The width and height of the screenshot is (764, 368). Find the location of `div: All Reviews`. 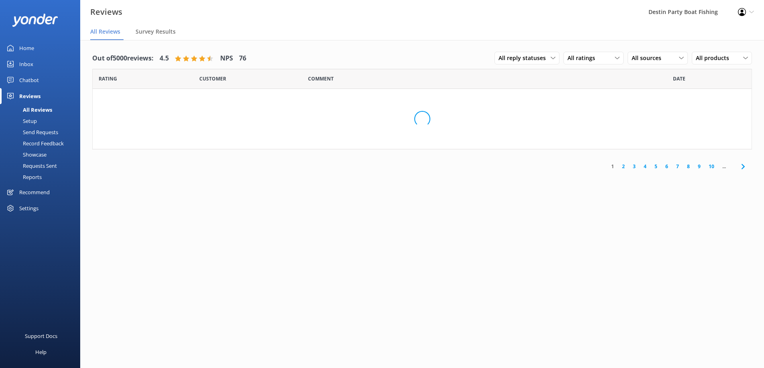

div: All Reviews is located at coordinates (28, 110).